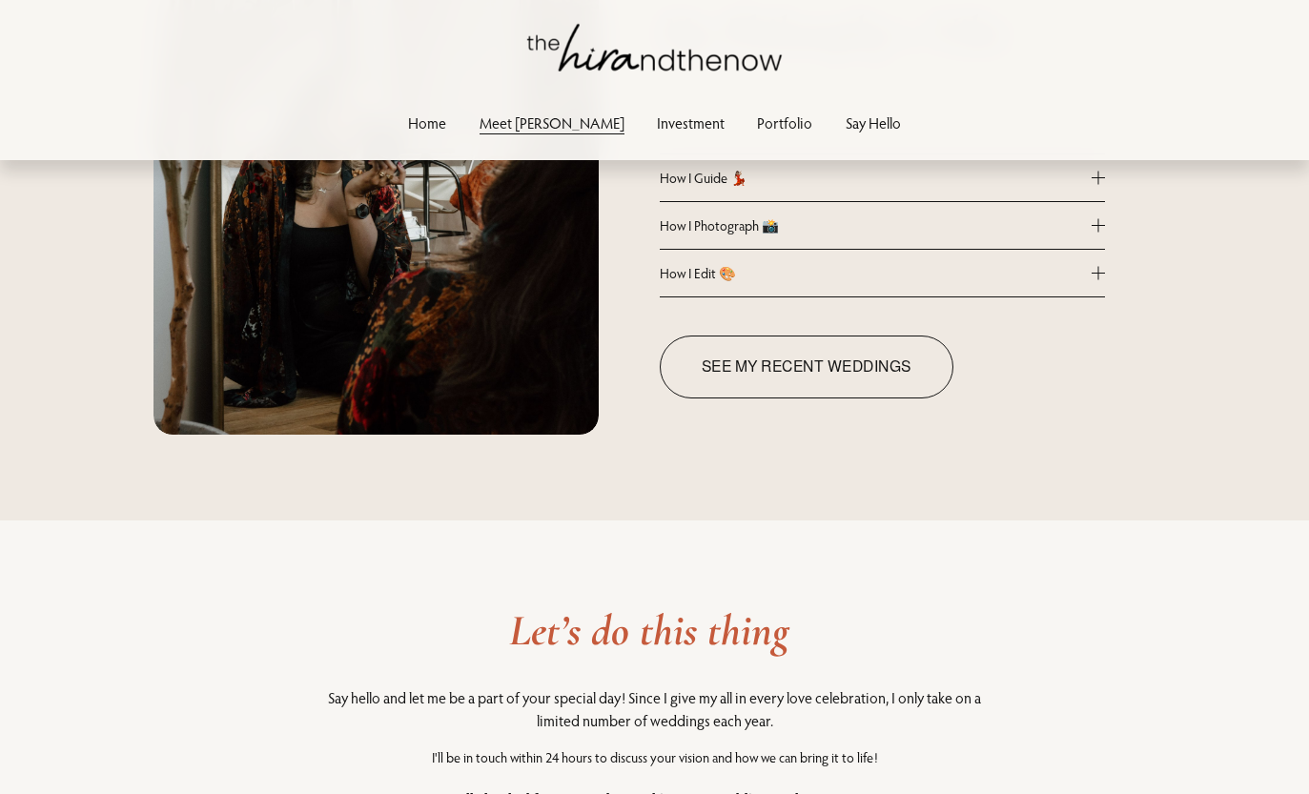  What do you see at coordinates (655, 48) in the screenshot?
I see `img: thehirandthenow` at bounding box center [655, 48].